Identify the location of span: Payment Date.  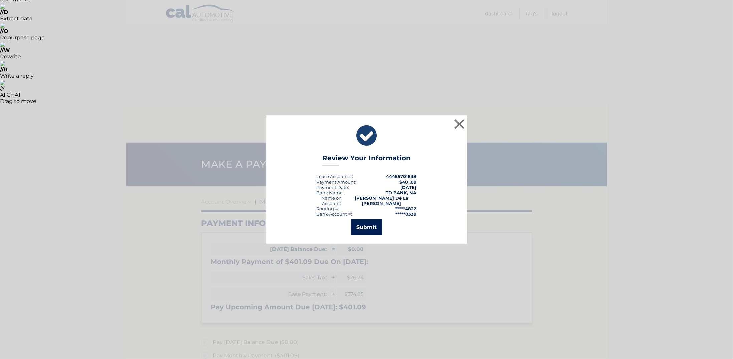
(332, 187).